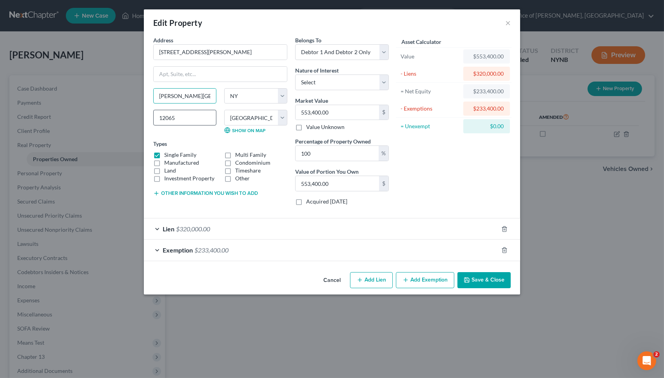  Describe the element at coordinates (657, 355) in the screenshot. I see `span: 2` at that location.